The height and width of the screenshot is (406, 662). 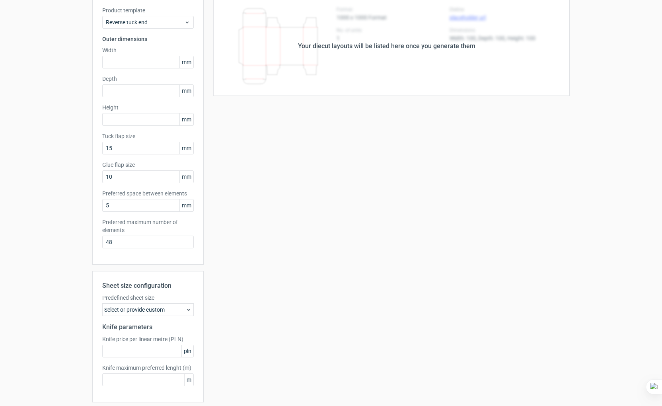 What do you see at coordinates (148, 79) in the screenshot?
I see `label: Depth` at bounding box center [148, 79].